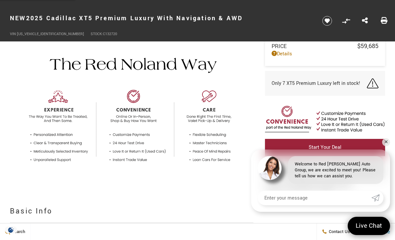  What do you see at coordinates (325, 147) in the screenshot?
I see `a: Start Your Deal` at bounding box center [325, 147].